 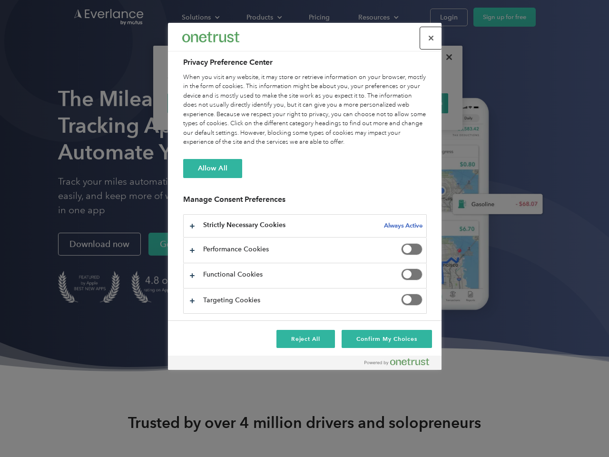 I want to click on img: Powered by OneTrust Opens in a new Tab, so click(x=397, y=362).